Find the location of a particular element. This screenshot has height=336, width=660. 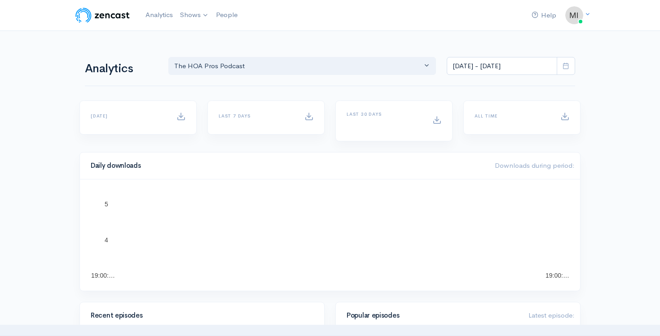

a: Analytics is located at coordinates (159, 15).